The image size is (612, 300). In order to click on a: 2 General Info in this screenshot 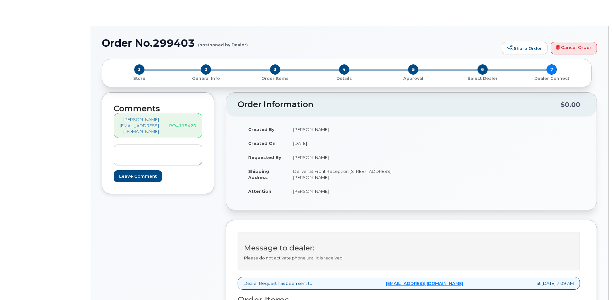, I will do `click(206, 78)`.